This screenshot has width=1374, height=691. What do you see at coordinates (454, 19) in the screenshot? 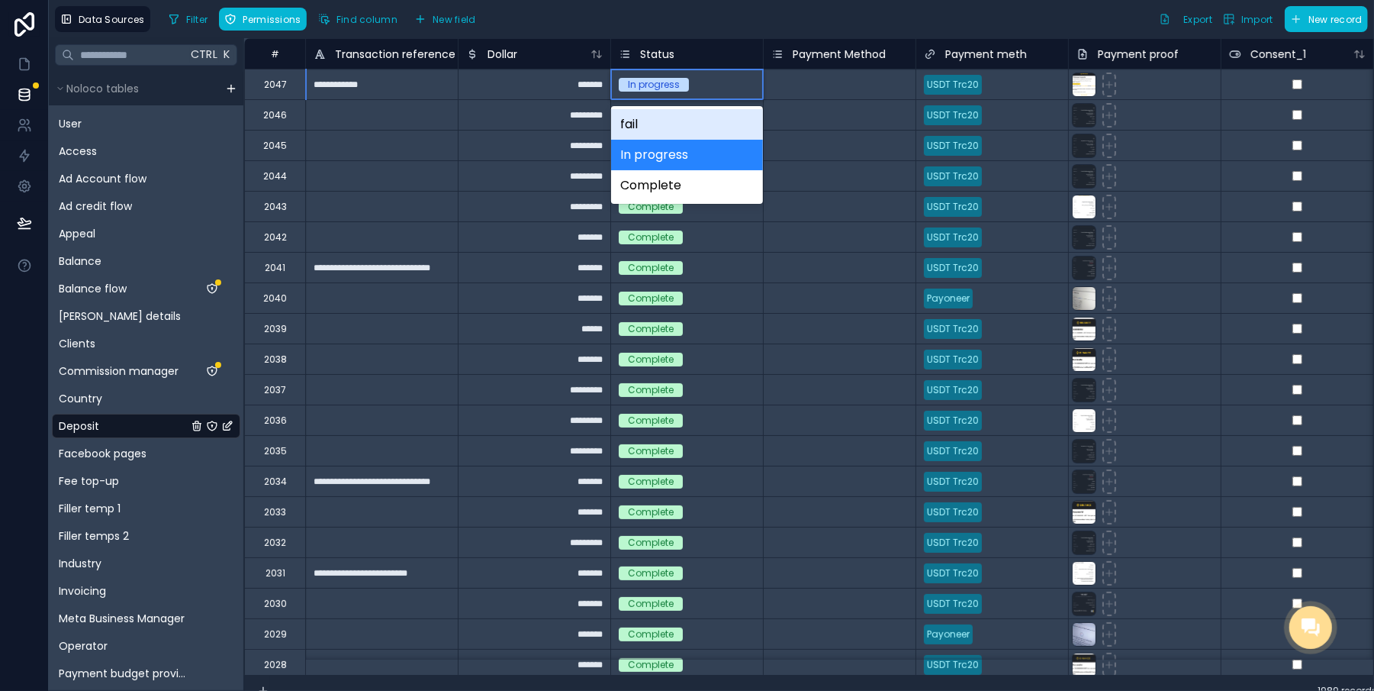
I see `span: New field` at bounding box center [454, 19].